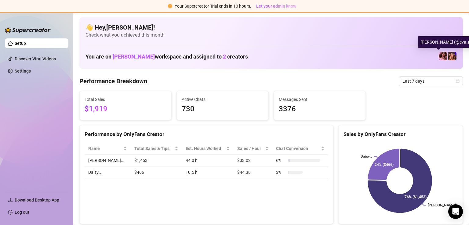 The width and height of the screenshot is (469, 225). Describe the element at coordinates (271, 35) in the screenshot. I see `span: Check what you achieved this month` at that location.